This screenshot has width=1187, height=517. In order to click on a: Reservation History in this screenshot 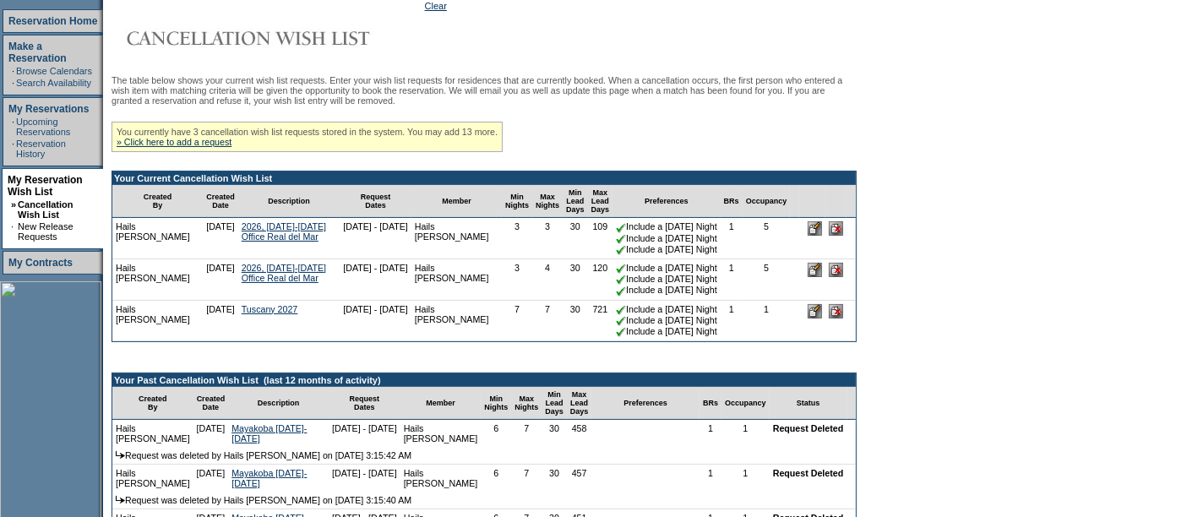, I will do `click(41, 149)`.